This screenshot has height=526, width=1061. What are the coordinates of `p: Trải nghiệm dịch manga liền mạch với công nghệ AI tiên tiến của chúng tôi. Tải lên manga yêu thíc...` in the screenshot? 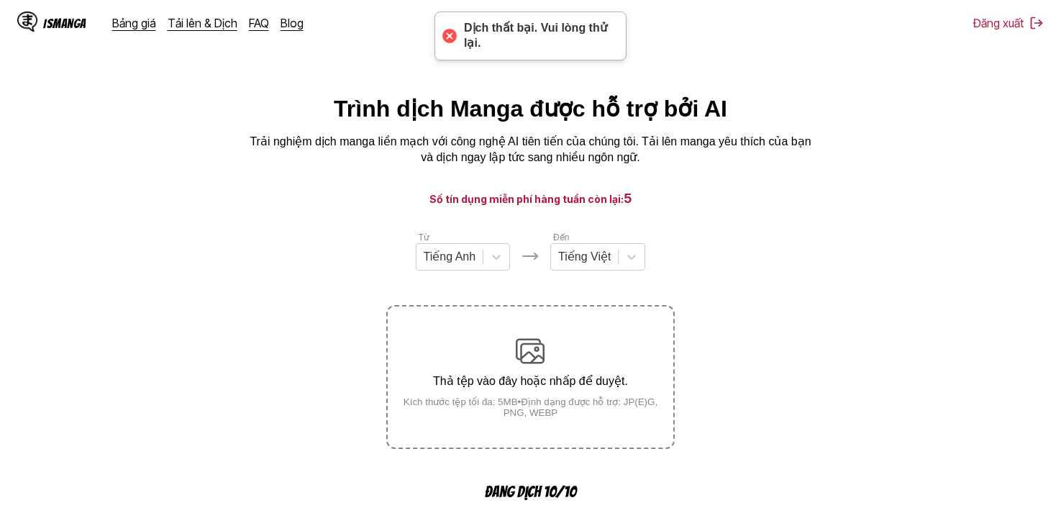 It's located at (531, 150).